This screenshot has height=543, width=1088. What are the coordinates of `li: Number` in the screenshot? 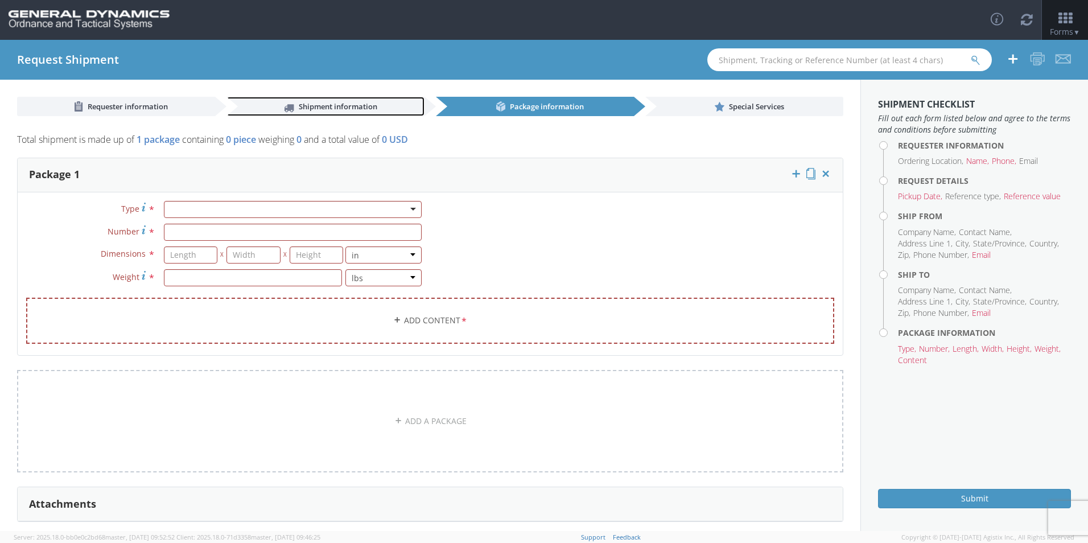 It's located at (935, 349).